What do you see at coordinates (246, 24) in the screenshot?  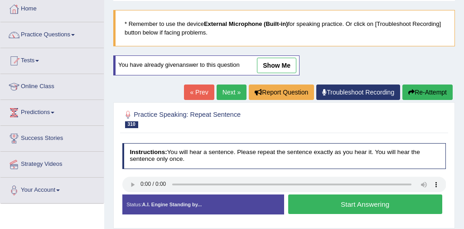 I see `b: External Microphone (Built-in)` at bounding box center [246, 24].